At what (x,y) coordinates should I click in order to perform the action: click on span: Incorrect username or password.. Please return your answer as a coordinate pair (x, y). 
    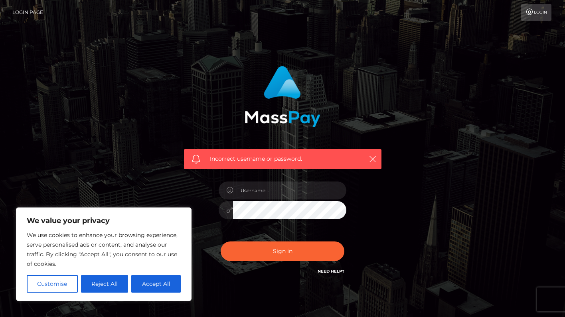
    Looking at the image, I should click on (283, 159).